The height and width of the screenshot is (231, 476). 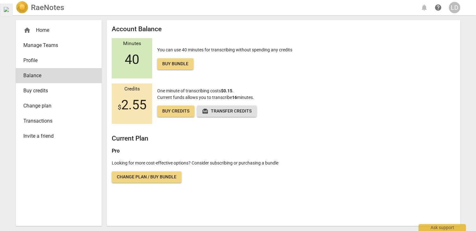 I want to click on b: 16, so click(x=235, y=98).